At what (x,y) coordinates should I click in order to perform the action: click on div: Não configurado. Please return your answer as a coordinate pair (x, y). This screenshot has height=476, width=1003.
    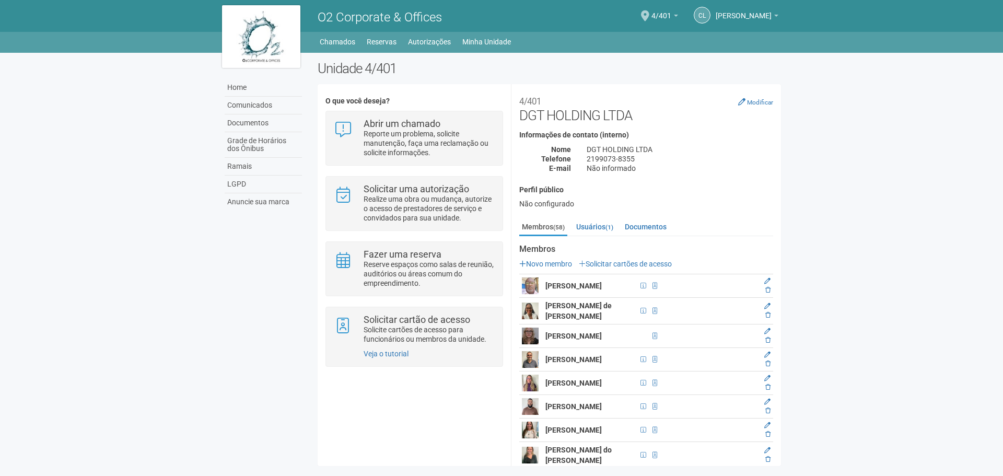
    Looking at the image, I should click on (646, 204).